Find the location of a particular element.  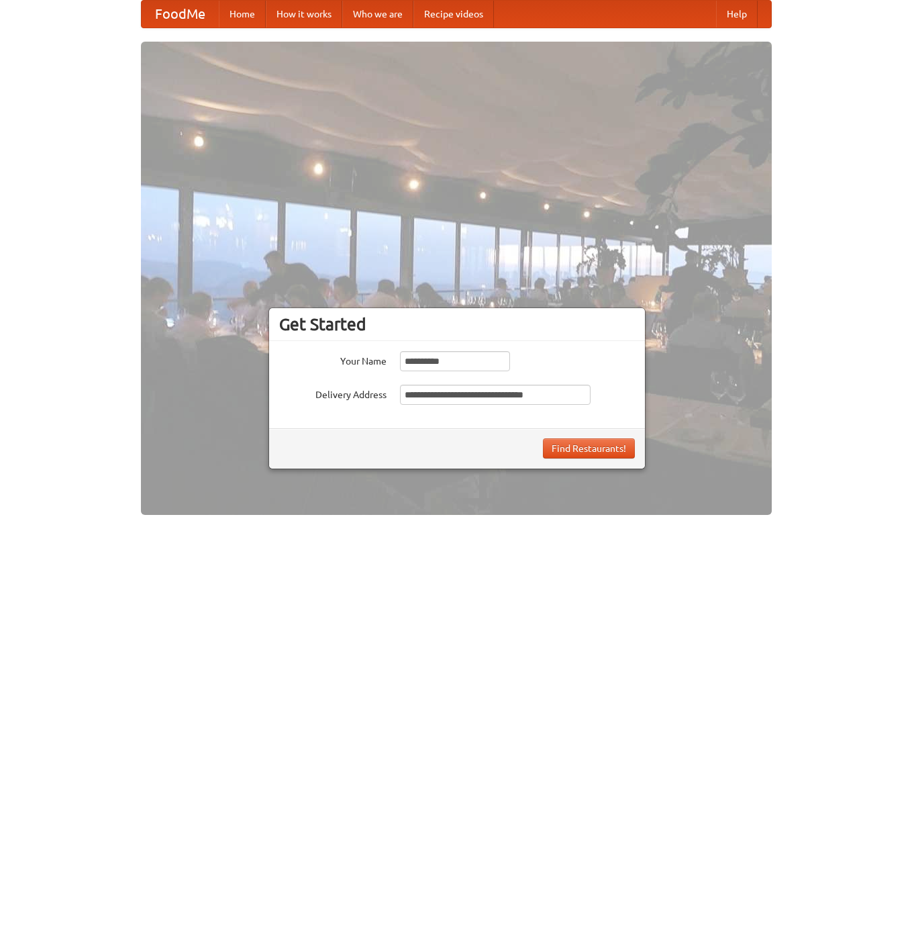

a: Help is located at coordinates (737, 14).